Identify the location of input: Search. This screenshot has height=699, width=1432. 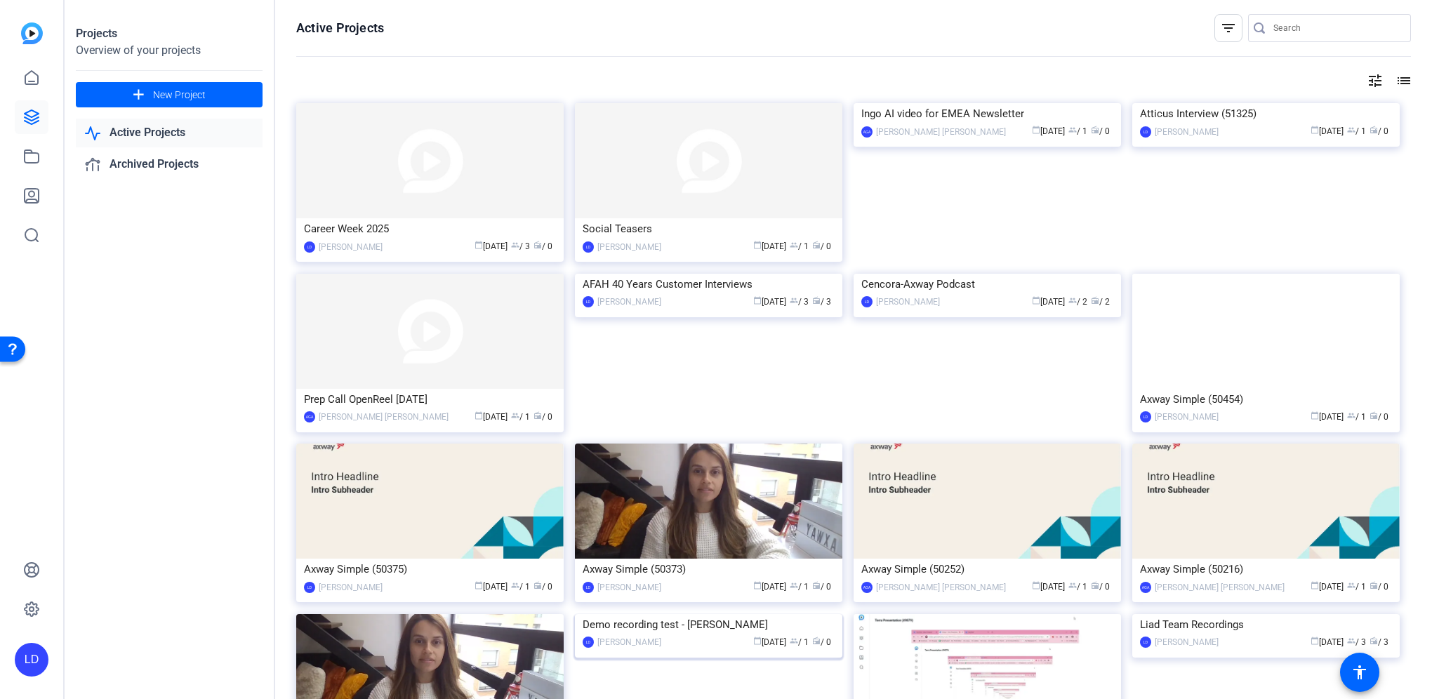
(1337, 28).